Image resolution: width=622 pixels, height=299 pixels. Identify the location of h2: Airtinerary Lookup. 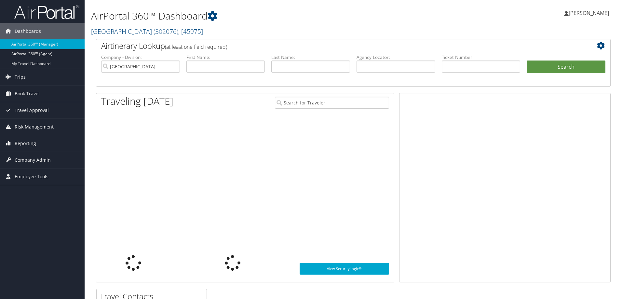
(332, 46).